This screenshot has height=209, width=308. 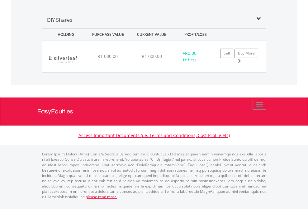 I want to click on a: EasyEquities, so click(x=154, y=112).